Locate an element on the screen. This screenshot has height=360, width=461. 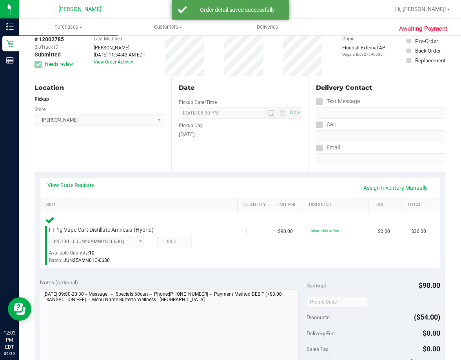
span: 1 is located at coordinates (246, 232).